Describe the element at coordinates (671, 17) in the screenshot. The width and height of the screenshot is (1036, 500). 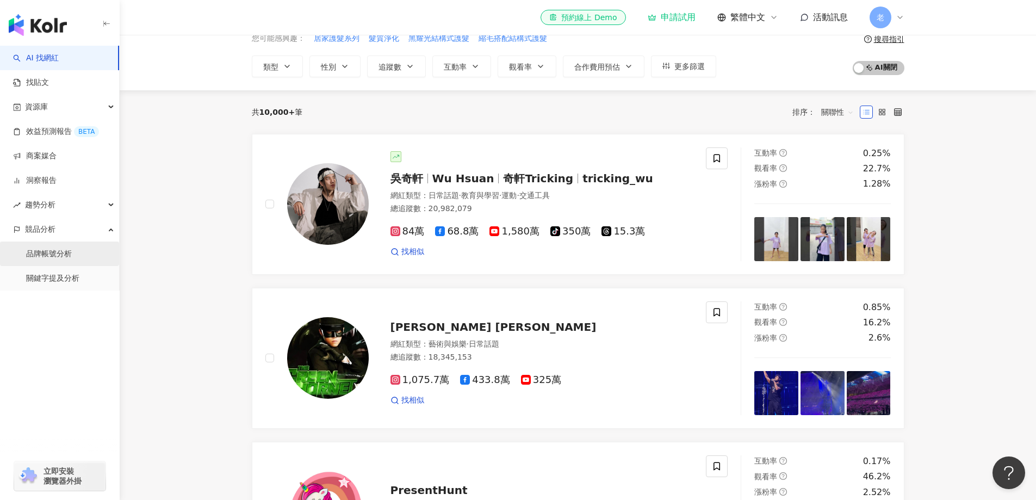
I see `a: 申請試用` at that location.